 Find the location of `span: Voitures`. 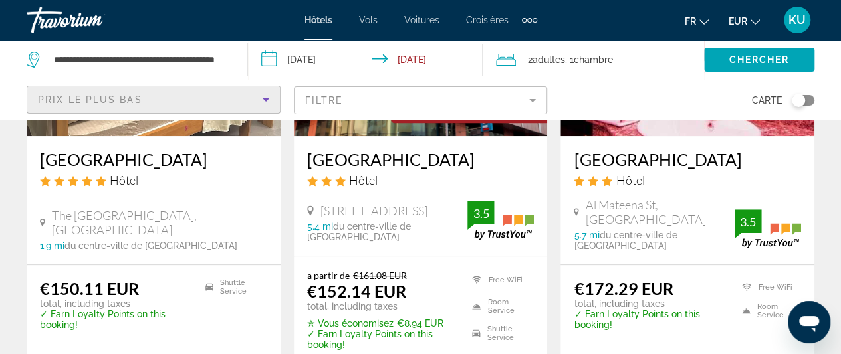

span: Voitures is located at coordinates (422, 20).